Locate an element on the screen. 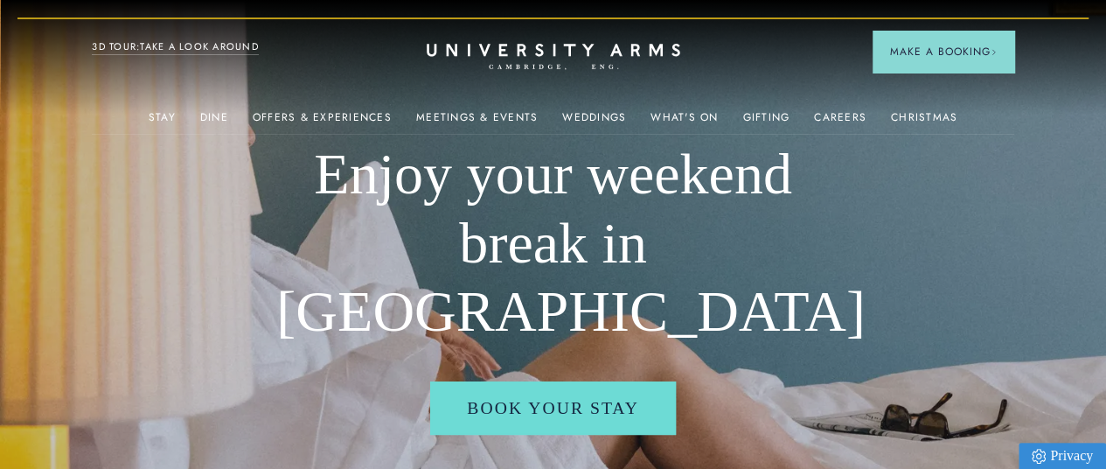 This screenshot has height=469, width=1106. img: Privacy is located at coordinates (1039, 456).